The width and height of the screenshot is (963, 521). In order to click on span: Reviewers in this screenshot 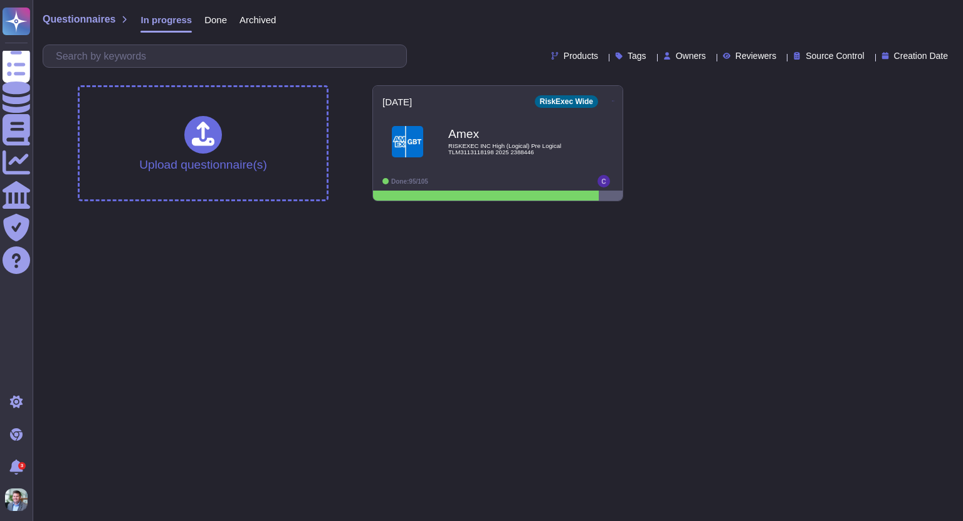, I will do `click(755, 56)`.